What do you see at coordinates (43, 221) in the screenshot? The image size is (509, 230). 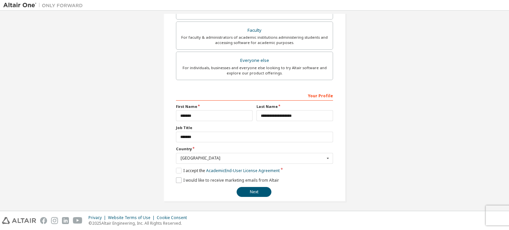 I see `img: facebook.svg` at bounding box center [43, 221].